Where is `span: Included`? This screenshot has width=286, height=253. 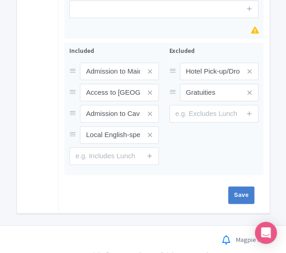
span: Included is located at coordinates (82, 51).